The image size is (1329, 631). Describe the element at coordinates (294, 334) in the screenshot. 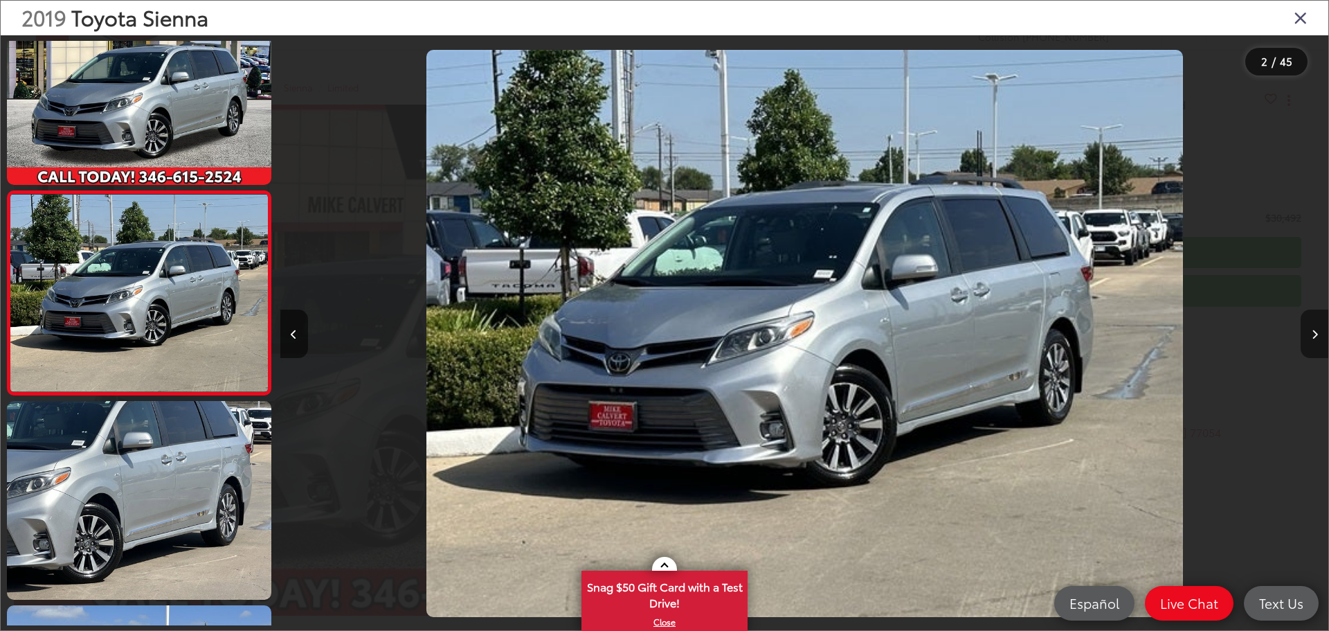

I see `button: Previous image` at that location.